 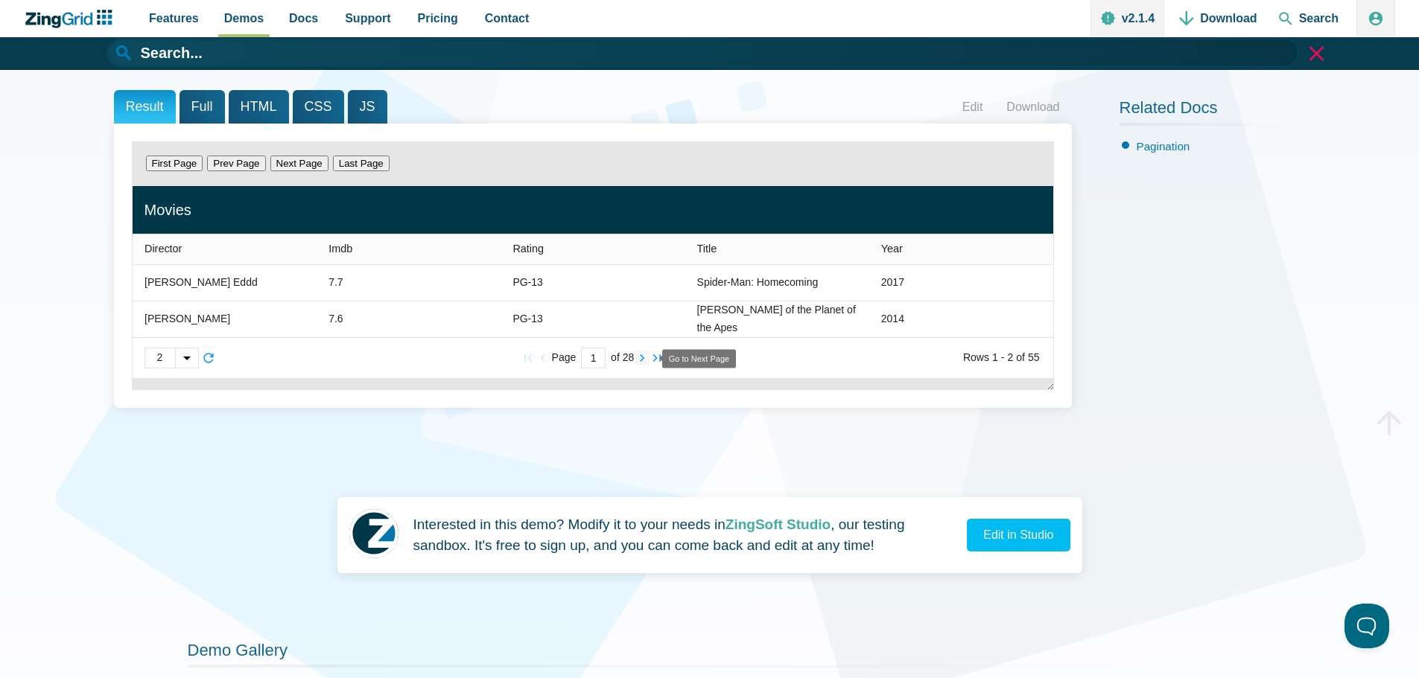 I want to click on span: JS, so click(x=367, y=107).